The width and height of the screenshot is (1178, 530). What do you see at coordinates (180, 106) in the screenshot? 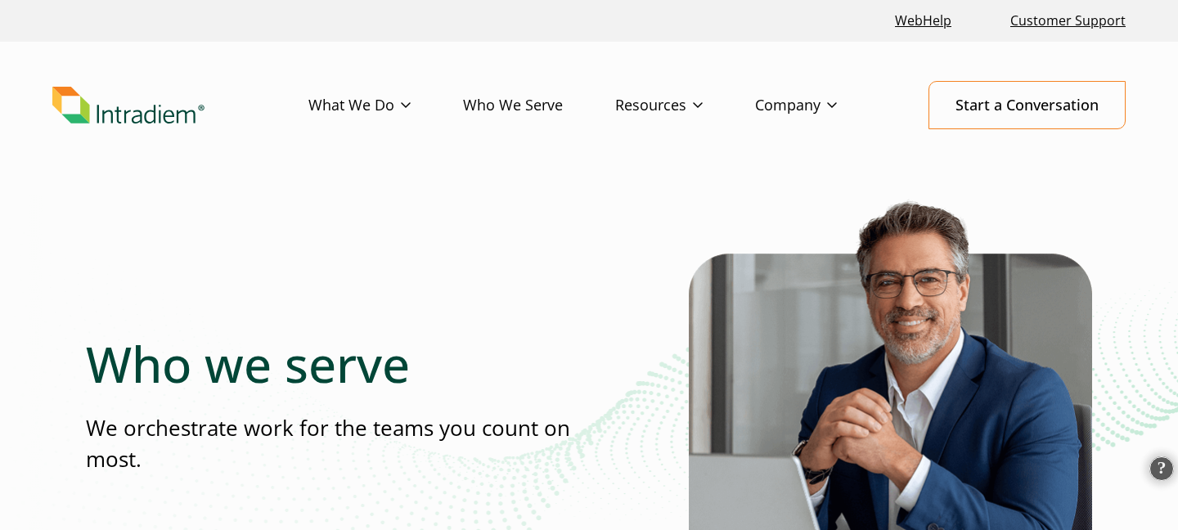
I see `a: Link to homepage of Intradiem` at bounding box center [180, 106].